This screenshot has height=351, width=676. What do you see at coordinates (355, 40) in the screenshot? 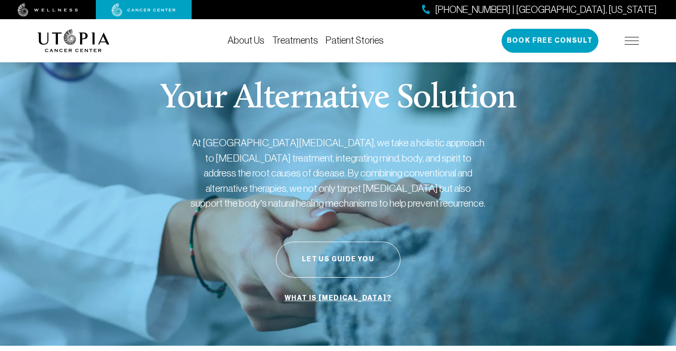
I see `a: Patient Stories` at bounding box center [355, 40].